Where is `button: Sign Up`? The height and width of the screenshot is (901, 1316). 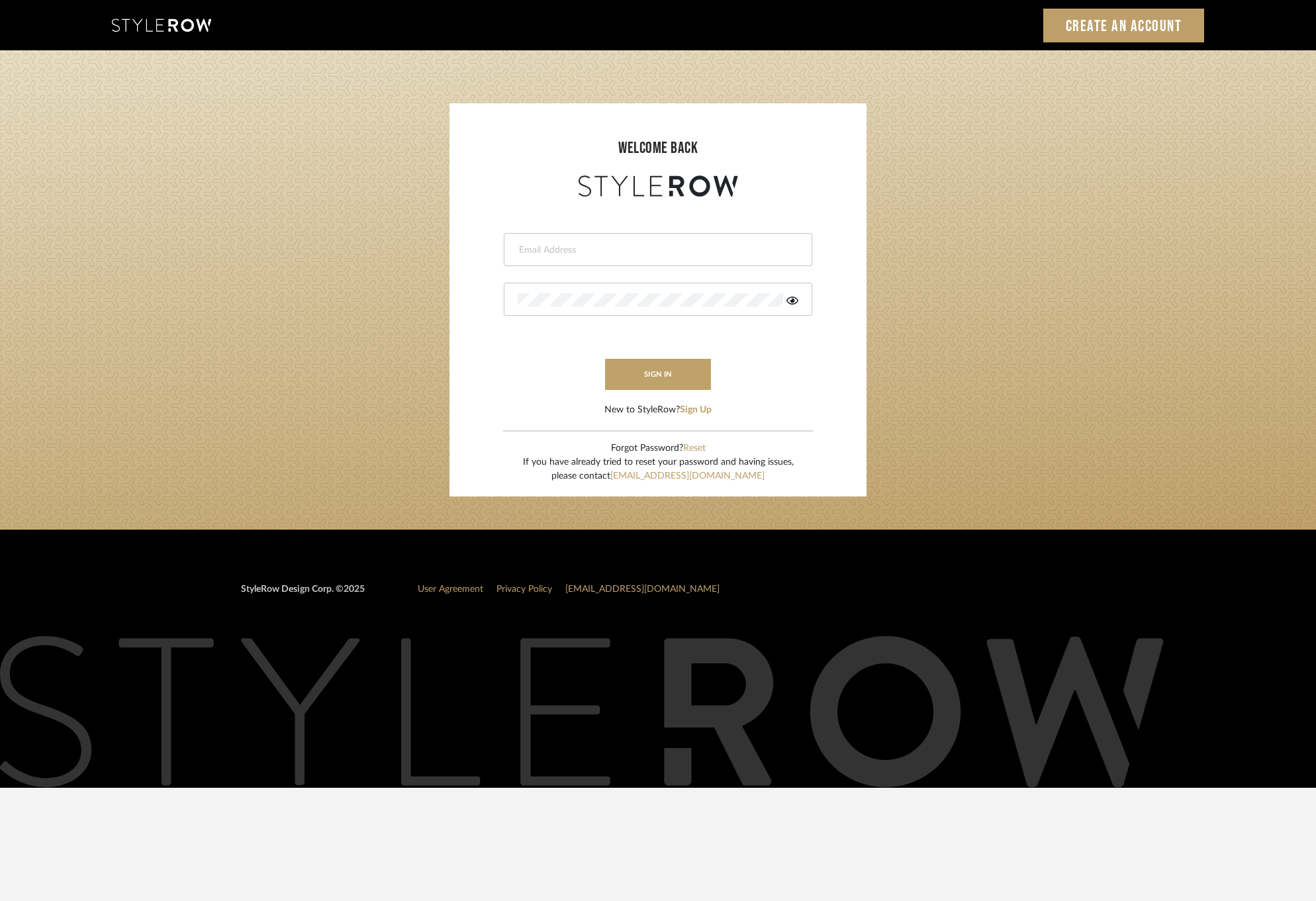
button: Sign Up is located at coordinates (696, 410).